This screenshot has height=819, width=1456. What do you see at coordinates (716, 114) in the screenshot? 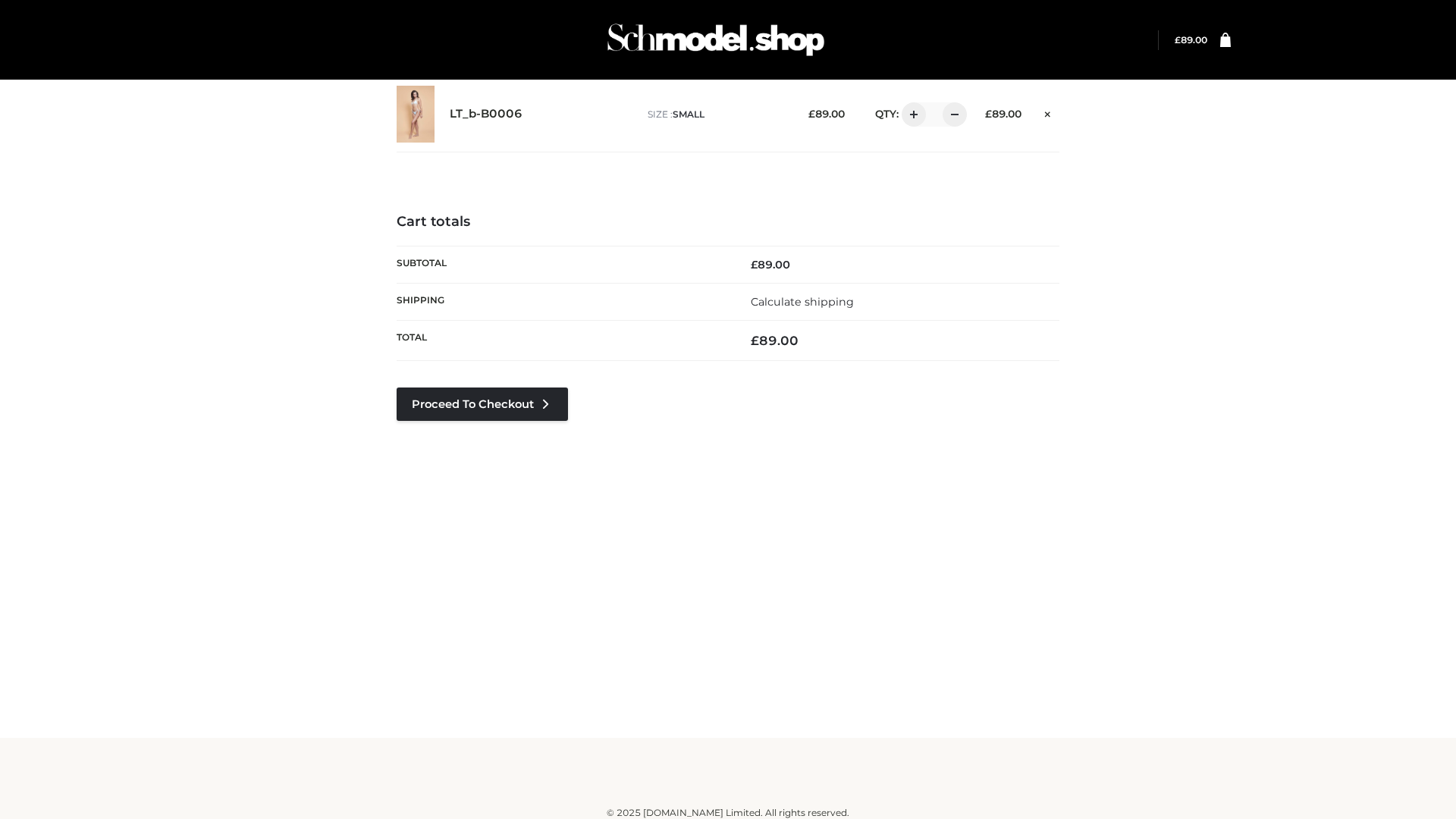
I see `p: size :` at bounding box center [716, 114].